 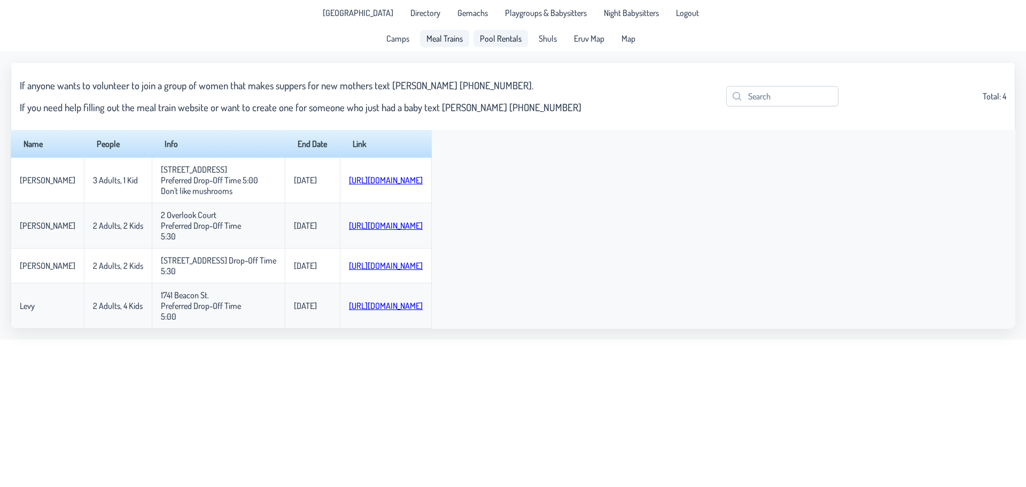 What do you see at coordinates (300, 85) in the screenshot?
I see `h3: If anyone wants to volunteer to join a group of women that makes suppers for new mothers text [PE...` at bounding box center [300, 85].